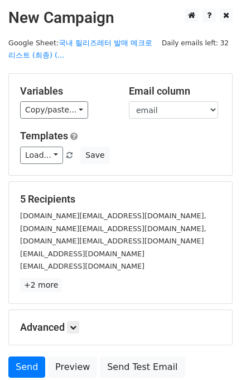 Image resolution: width=241 pixels, height=380 pixels. I want to click on h5: 5 Recipients, so click(121, 199).